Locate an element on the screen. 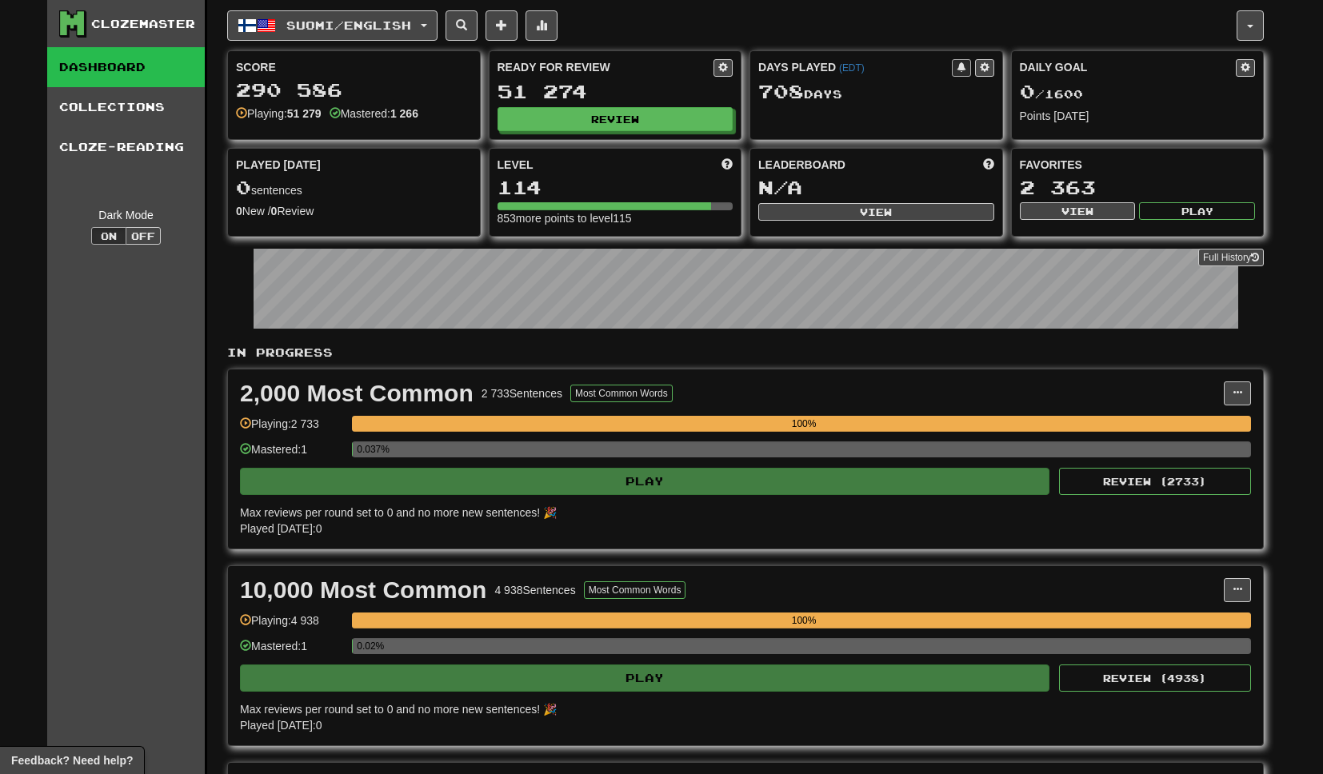  div: Ready for Review is located at coordinates (605, 67).